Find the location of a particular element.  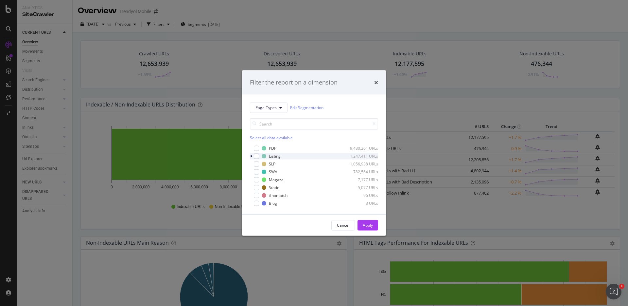

div: #nomatch is located at coordinates (278, 195).